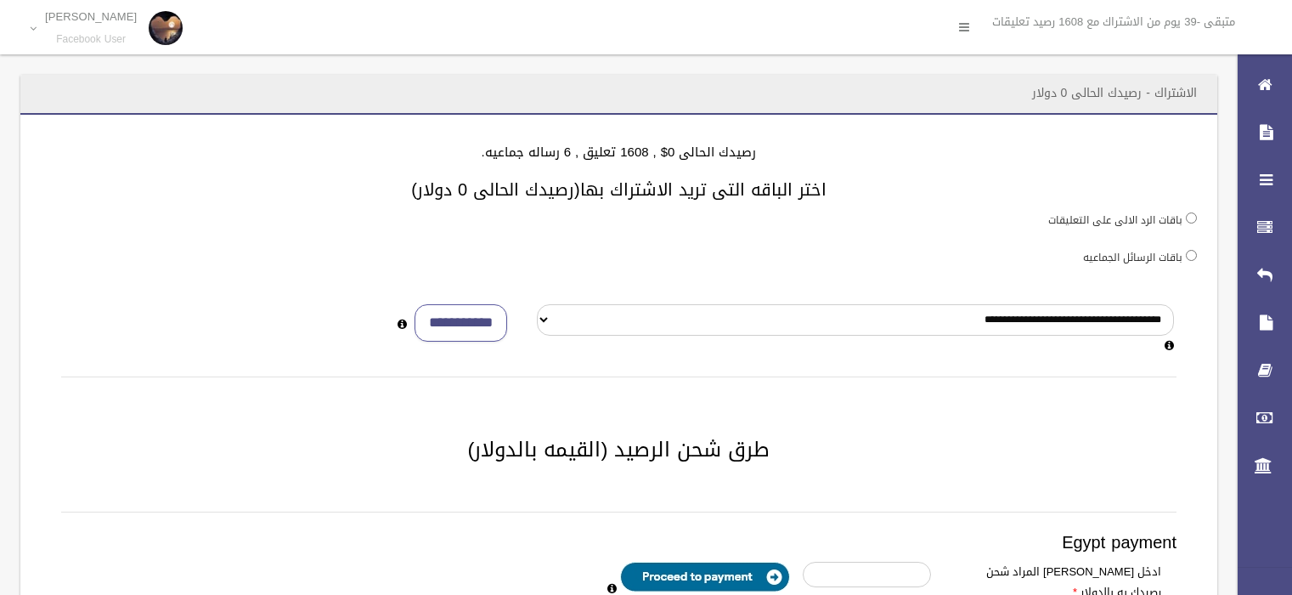 The image size is (1292, 595). What do you see at coordinates (1115, 93) in the screenshot?
I see `header: الاشتراك - رصيدك الحالى 0 دولار` at bounding box center [1115, 93].